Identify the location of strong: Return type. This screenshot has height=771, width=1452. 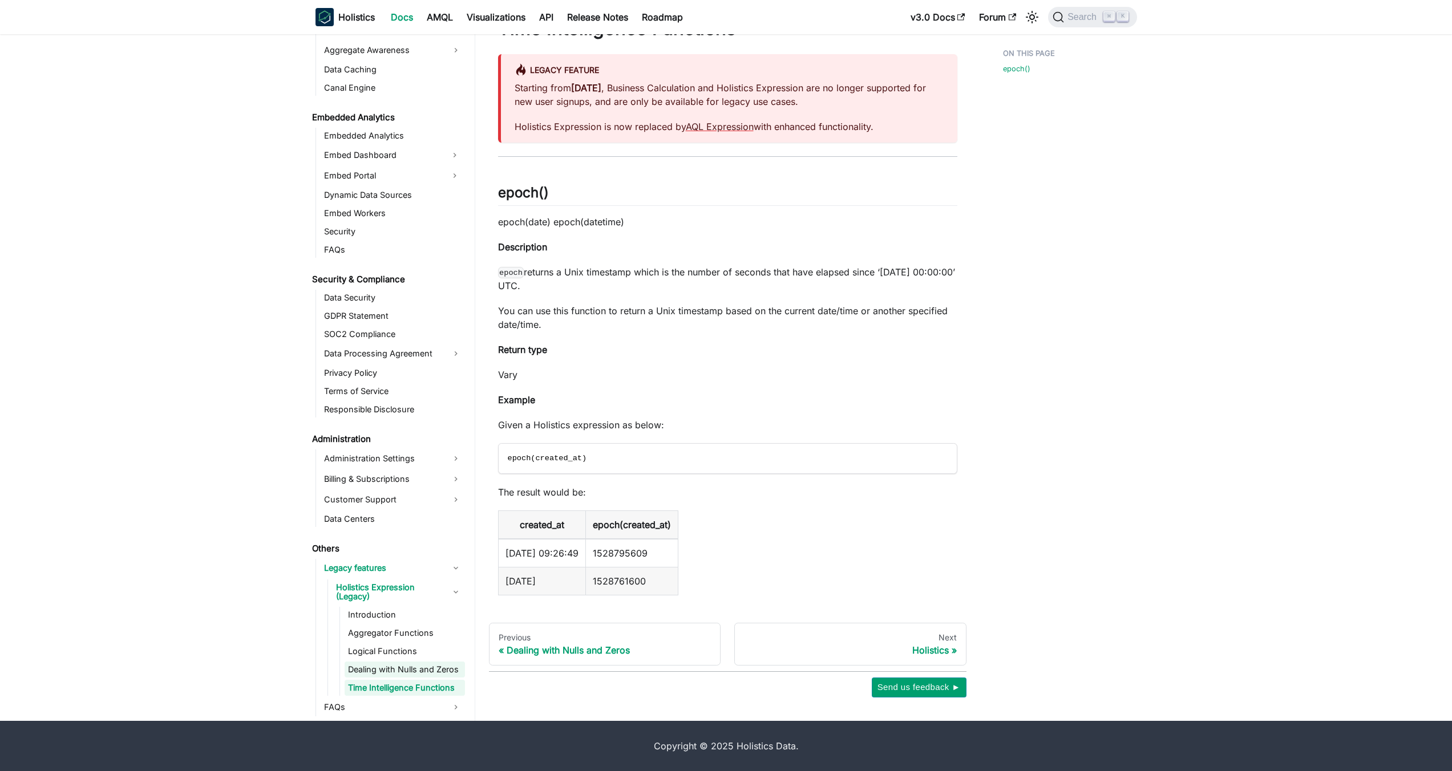
(522, 350).